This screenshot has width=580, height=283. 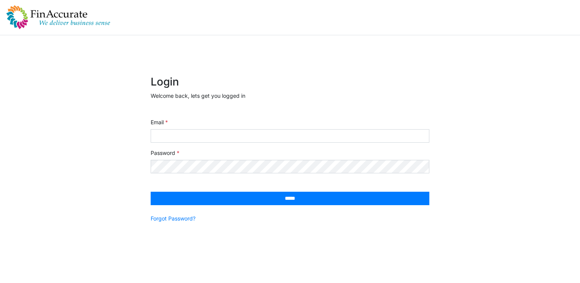 I want to click on label: Password, so click(x=165, y=152).